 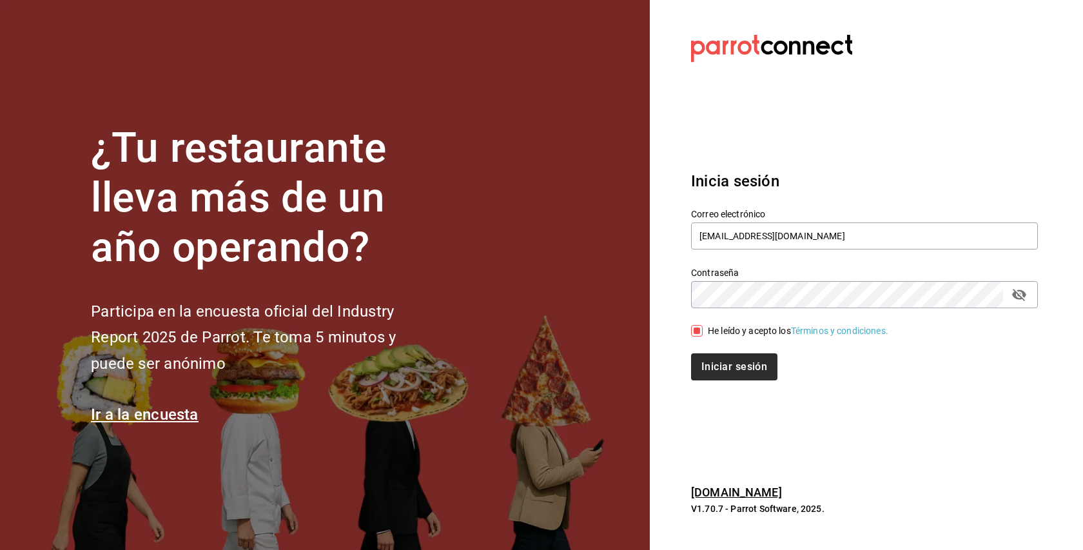 What do you see at coordinates (734, 367) in the screenshot?
I see `button: Iniciar sesión` at bounding box center [734, 367].